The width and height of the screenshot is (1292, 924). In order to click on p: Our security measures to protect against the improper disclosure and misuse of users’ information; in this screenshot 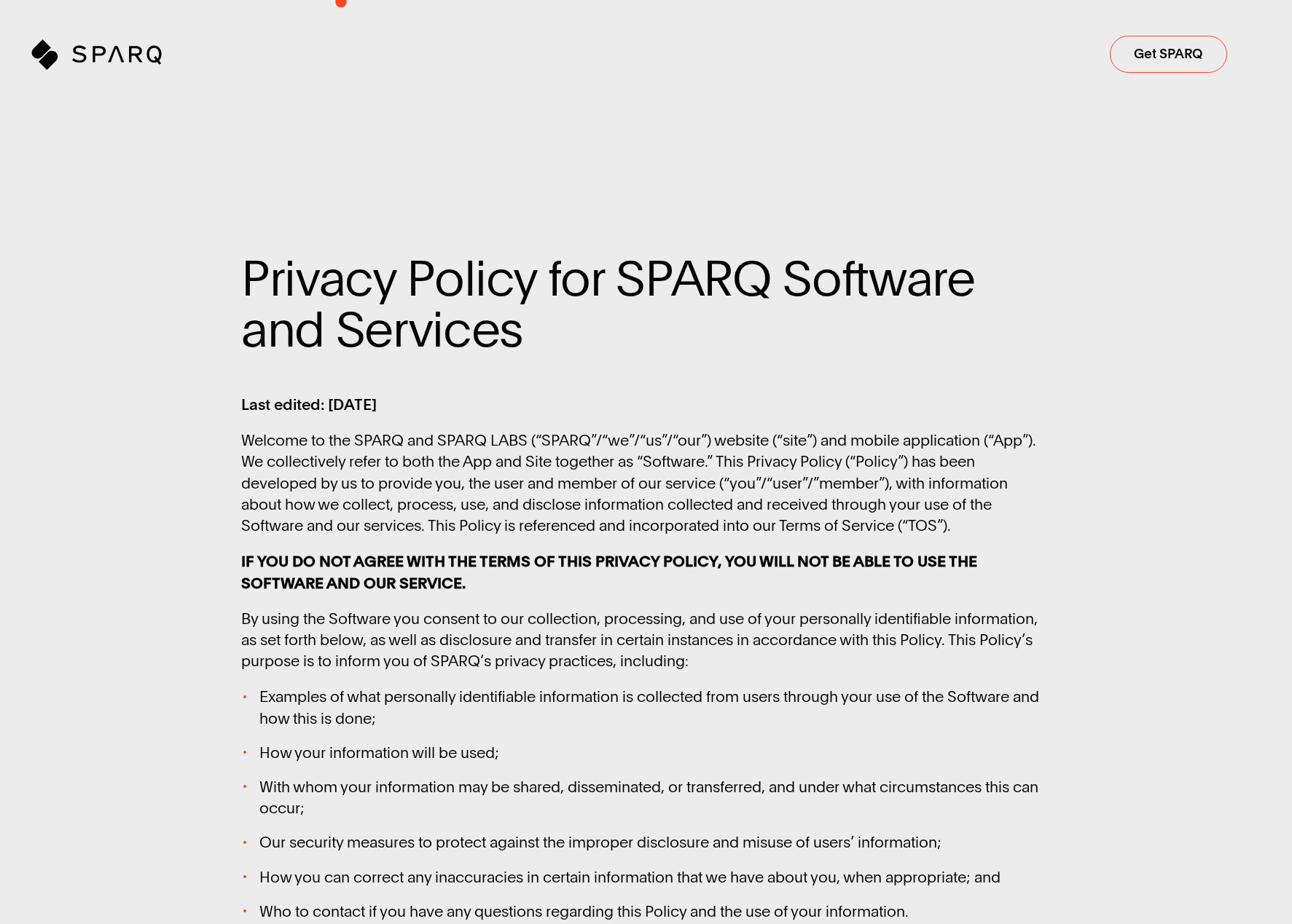, I will do `click(645, 841)`.